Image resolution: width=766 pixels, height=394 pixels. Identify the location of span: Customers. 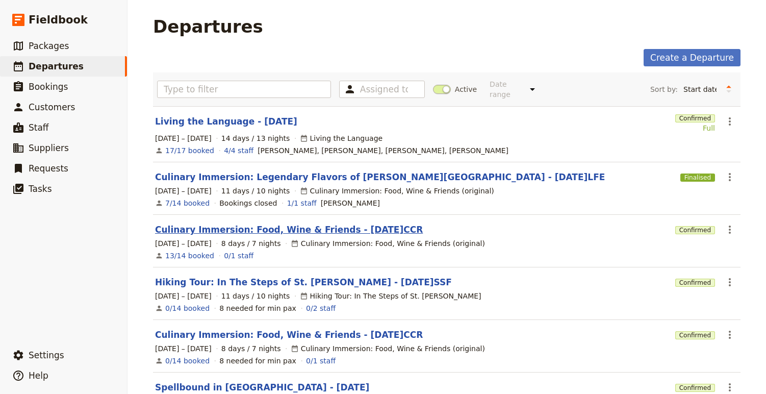
(51, 107).